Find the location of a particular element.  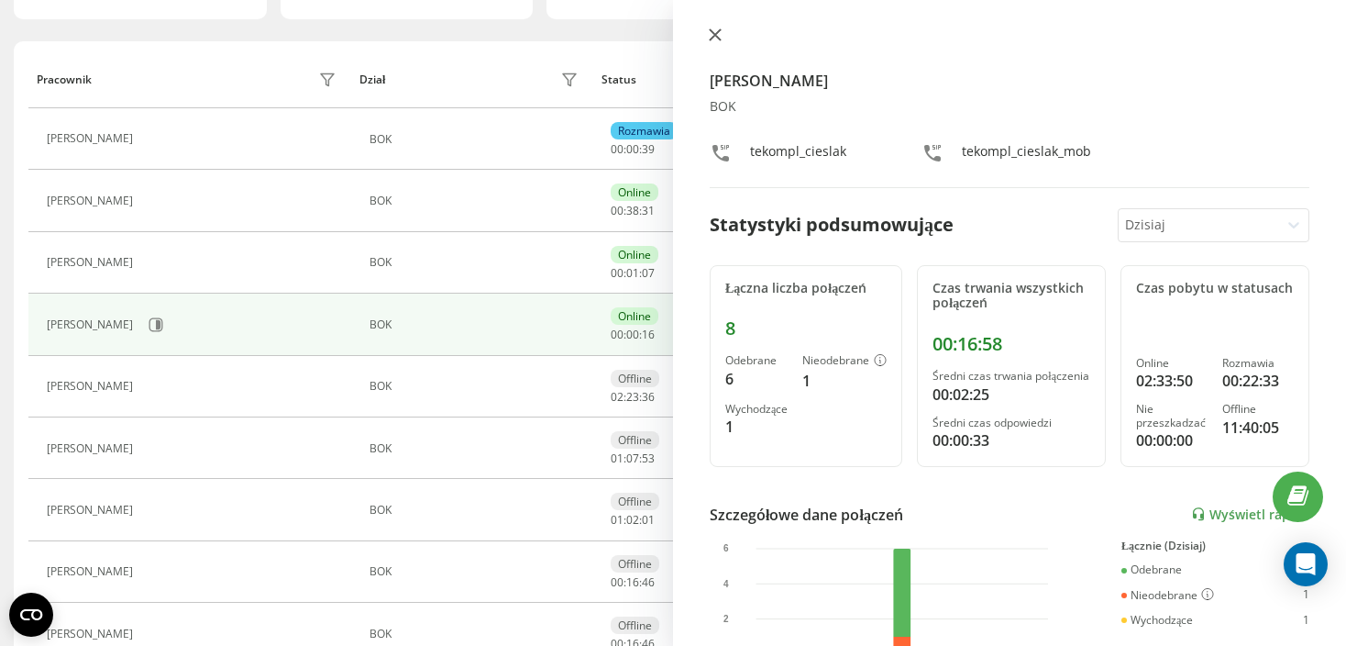

span: 31 is located at coordinates (648, 210).